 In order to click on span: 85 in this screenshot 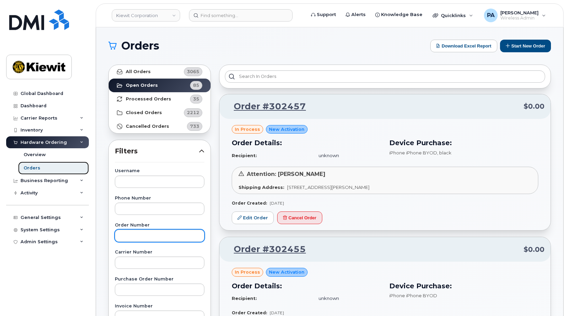, I will do `click(196, 85)`.